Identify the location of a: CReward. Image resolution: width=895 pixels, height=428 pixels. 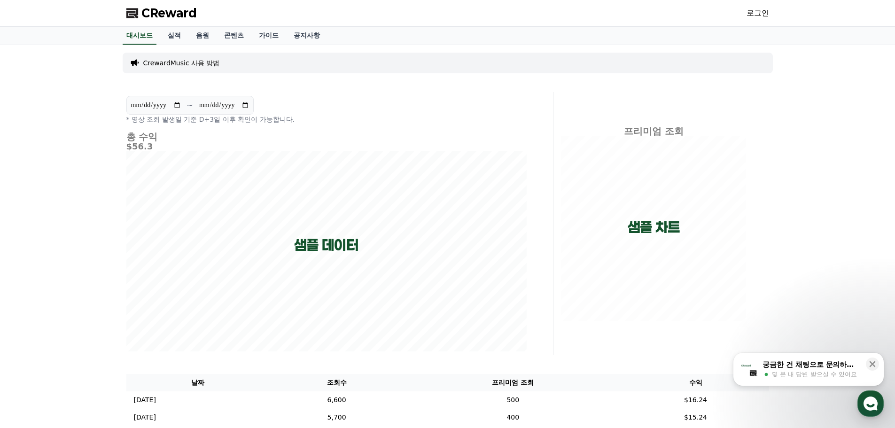
(162, 13).